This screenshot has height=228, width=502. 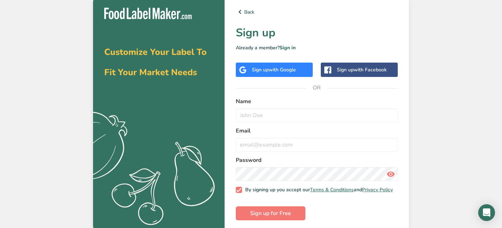 What do you see at coordinates (316, 12) in the screenshot?
I see `a: Back` at bounding box center [316, 12].